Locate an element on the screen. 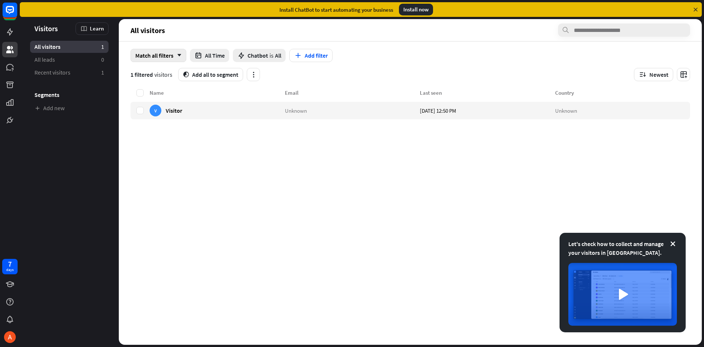 The height and width of the screenshot is (347, 704). span: Recent visitors is located at coordinates (52, 72).